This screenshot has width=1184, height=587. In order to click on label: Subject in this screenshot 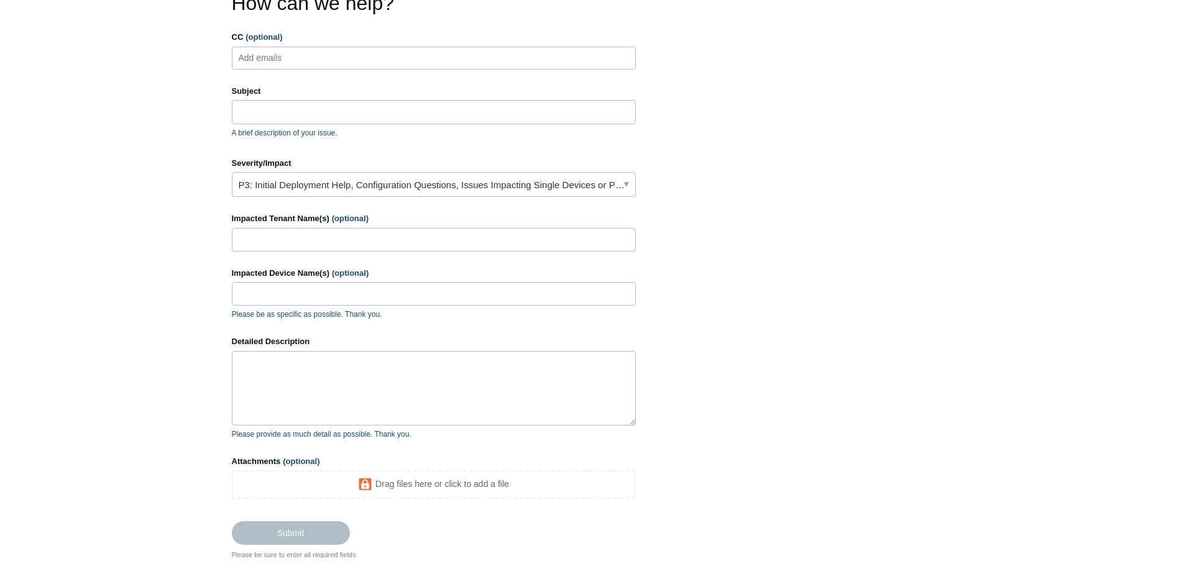, I will do `click(434, 91)`.